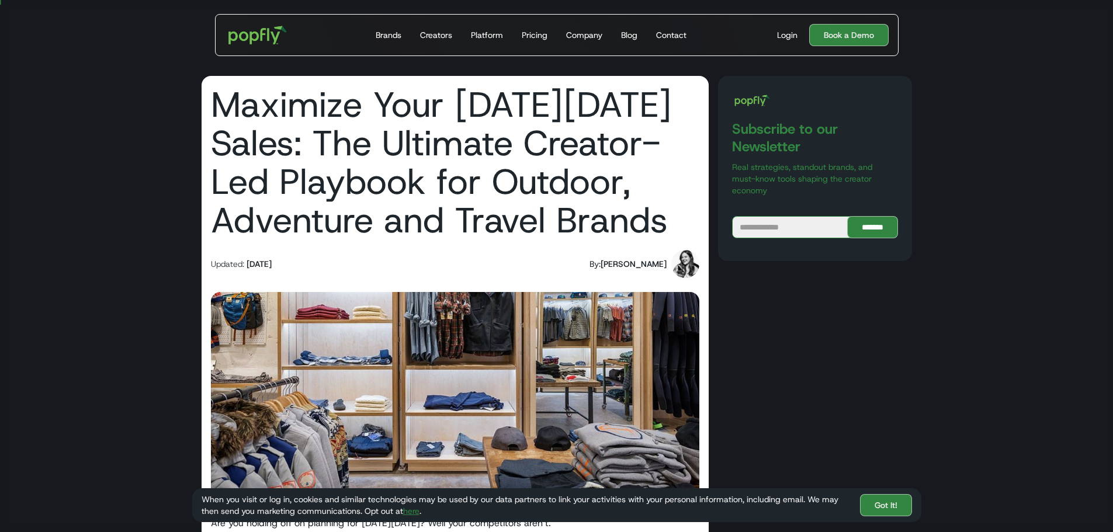  I want to click on p: Real strategies, standout brands, and must-know tools shaping the creator economy, so click(815, 179).